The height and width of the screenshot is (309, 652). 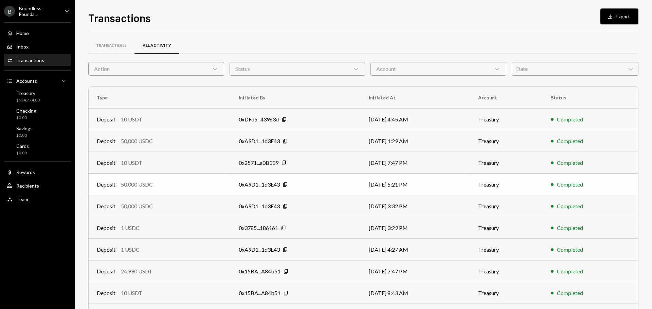 What do you see at coordinates (297, 69) in the screenshot?
I see `div: Status` at bounding box center [297, 69].